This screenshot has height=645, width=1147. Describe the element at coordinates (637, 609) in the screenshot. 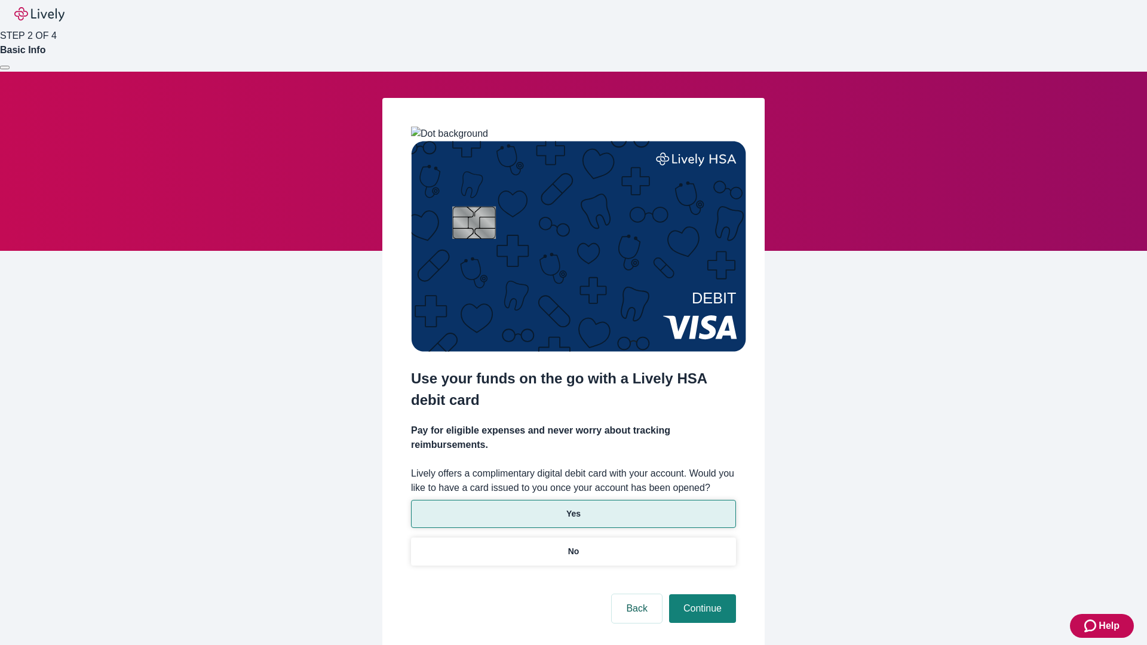

I see `button: Back` at that location.